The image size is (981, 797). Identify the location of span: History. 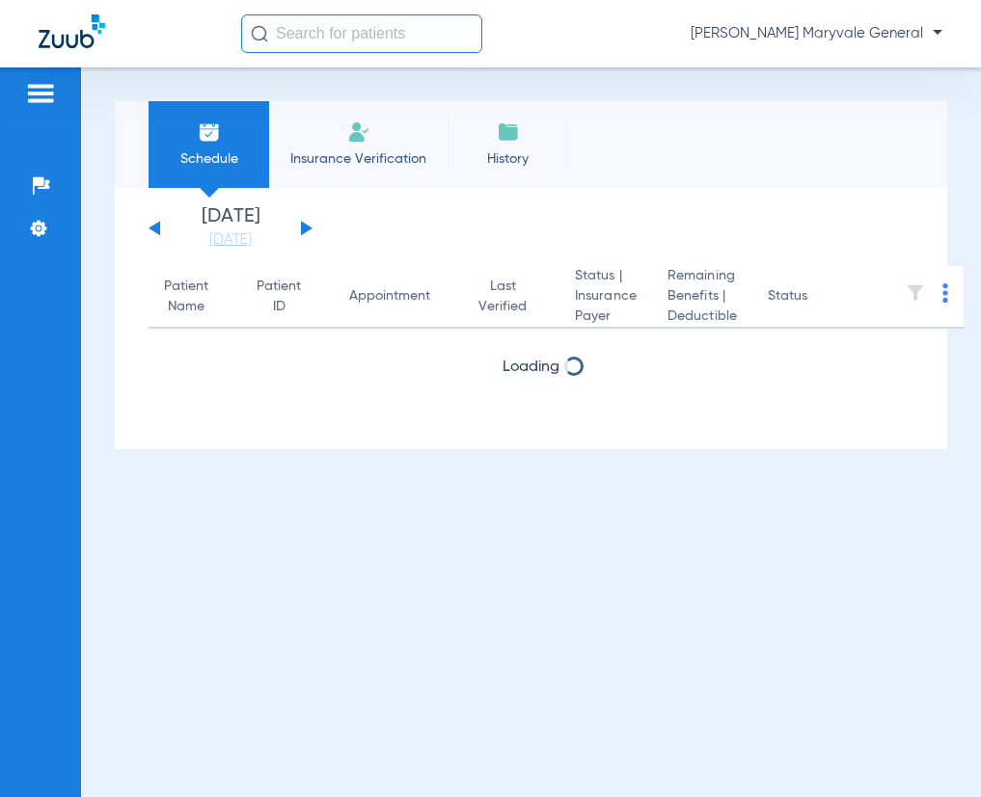
(507, 159).